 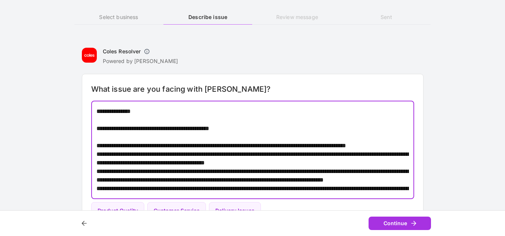 What do you see at coordinates (122, 52) in the screenshot?
I see `h6: Coles Resolver` at bounding box center [122, 52].